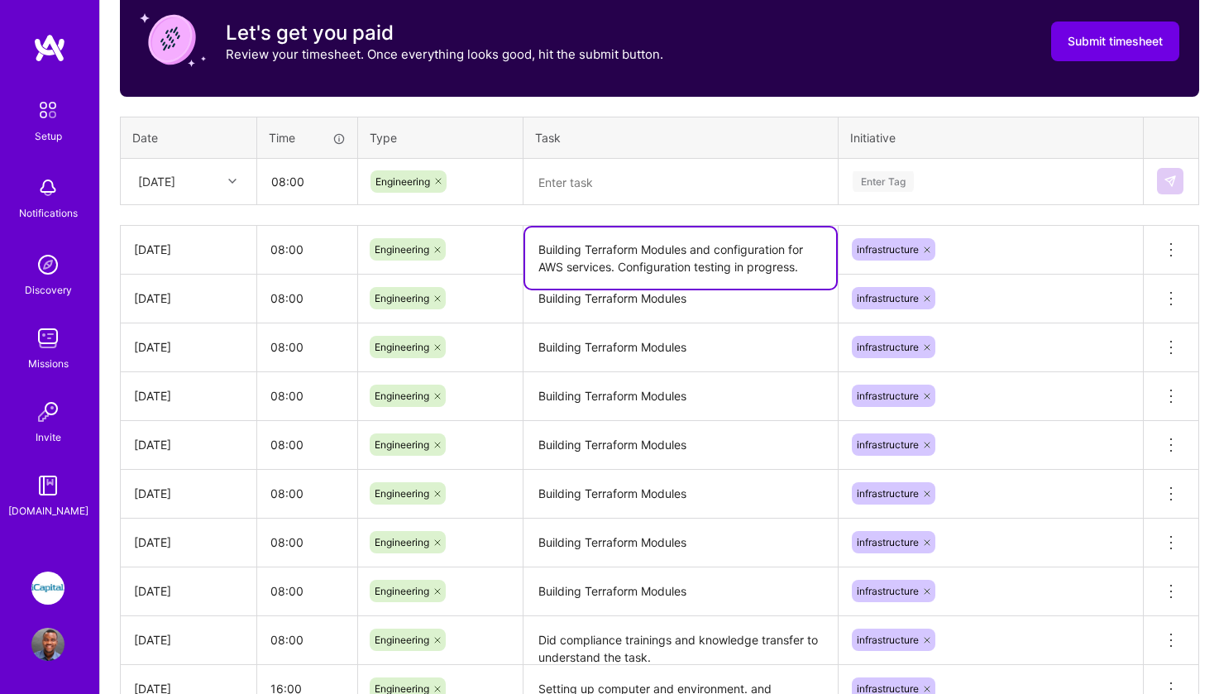  What do you see at coordinates (48, 136) in the screenshot?
I see `div: Setup` at bounding box center [48, 136].